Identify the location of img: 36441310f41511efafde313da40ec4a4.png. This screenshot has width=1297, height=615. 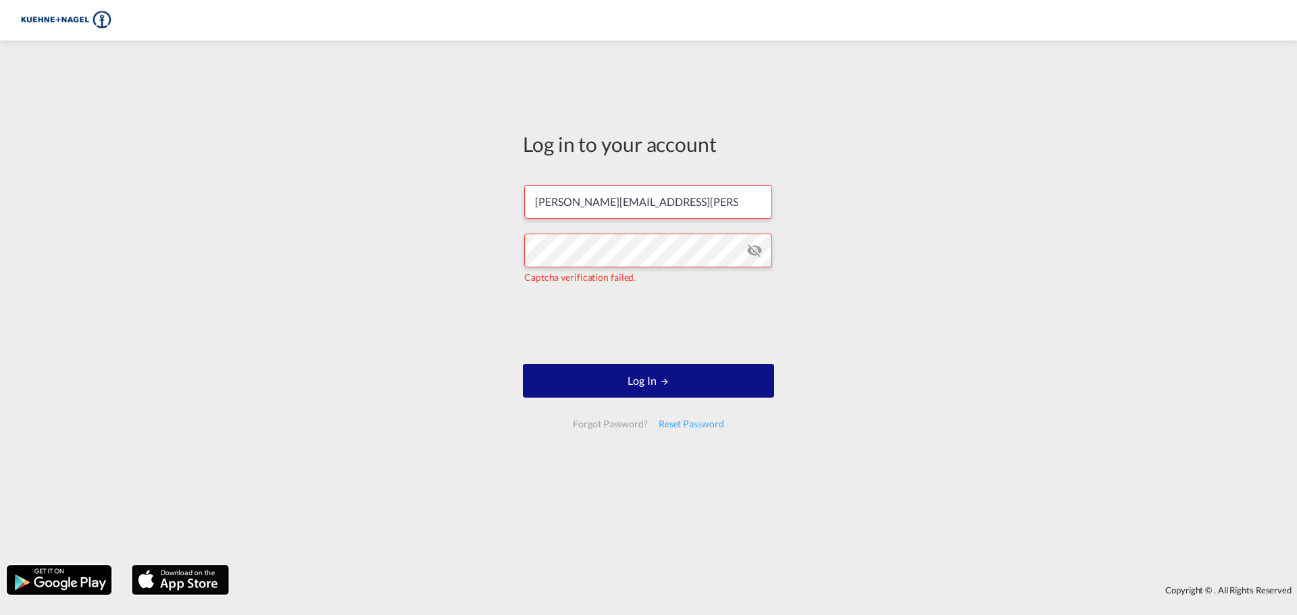
(66, 20).